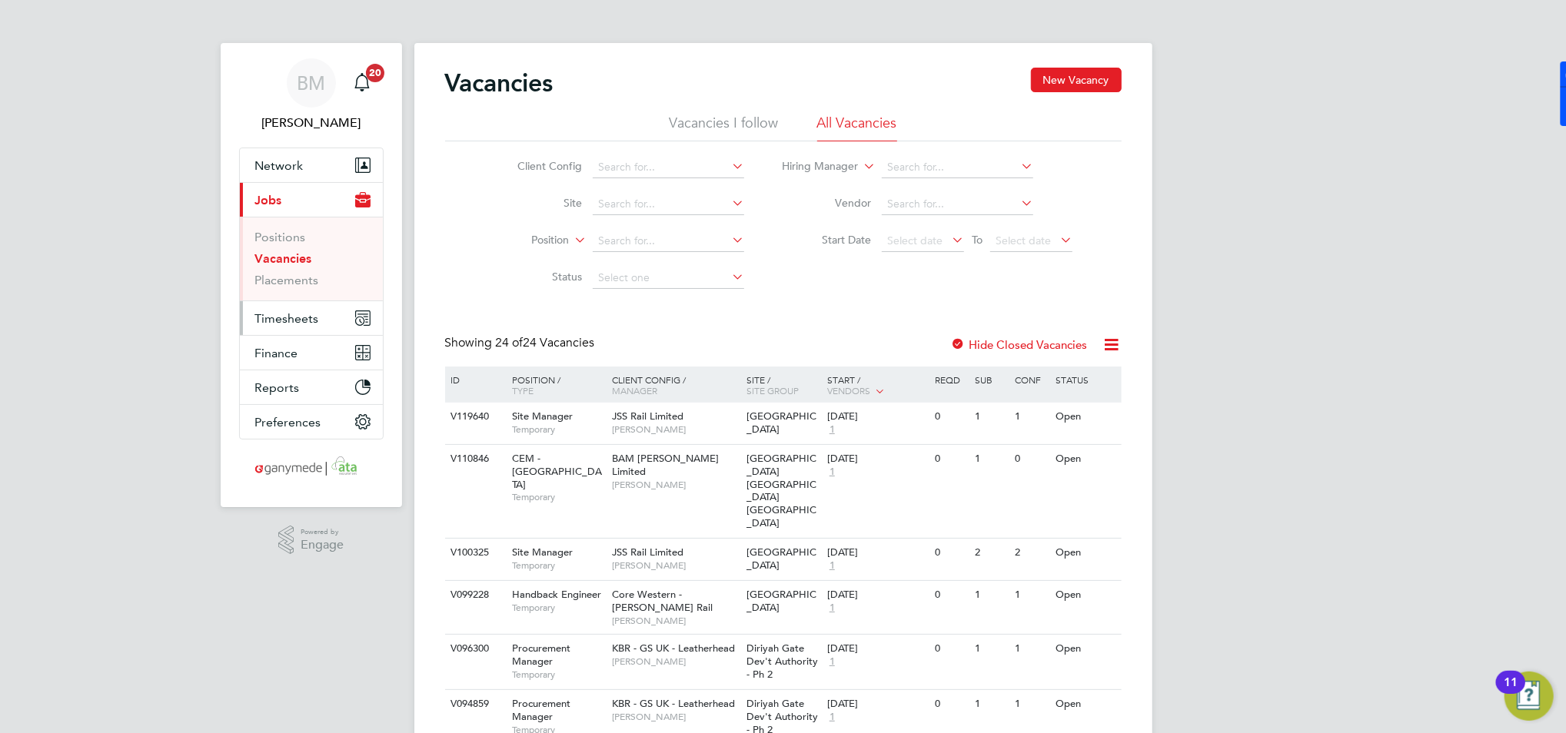 The image size is (1566, 733). What do you see at coordinates (542, 552) in the screenshot?
I see `span: Site Manager` at bounding box center [542, 552].